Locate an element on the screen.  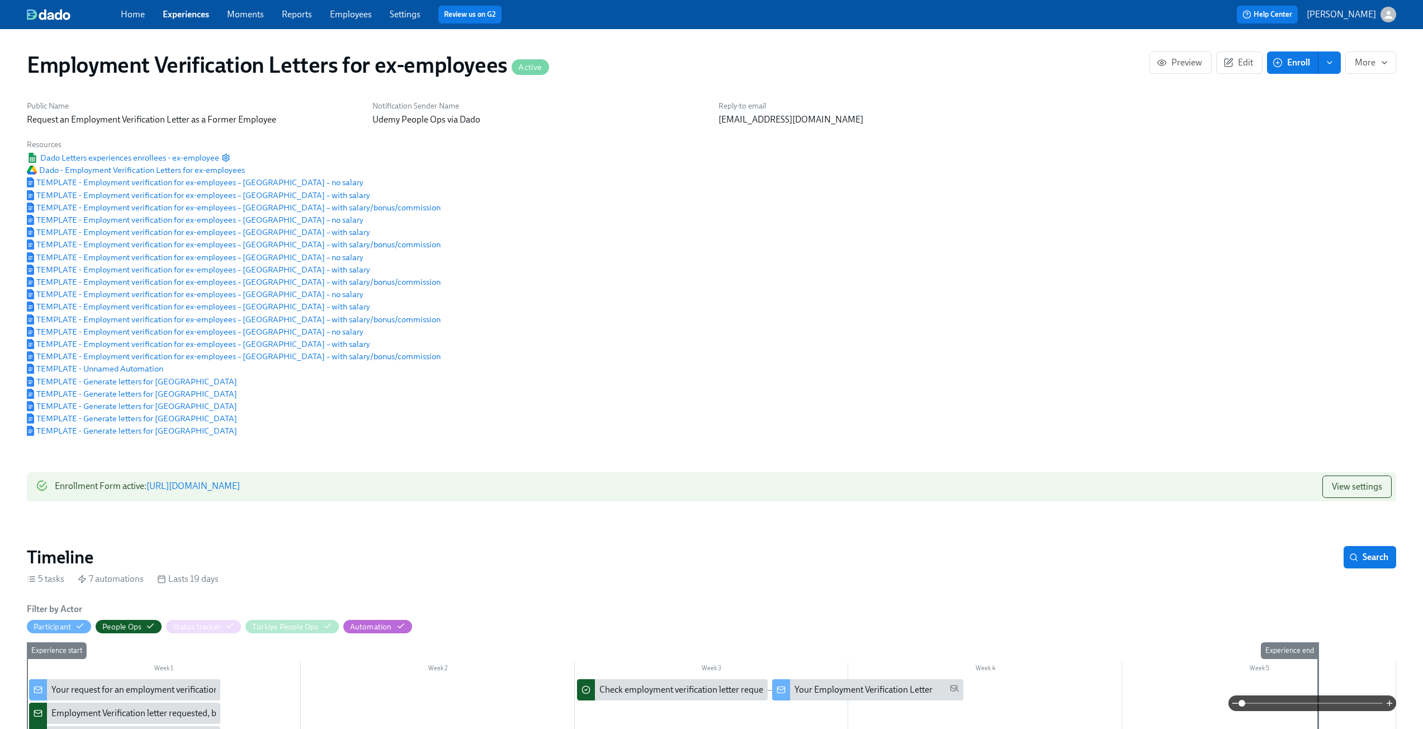
div: Week 5 is located at coordinates (1259, 669).